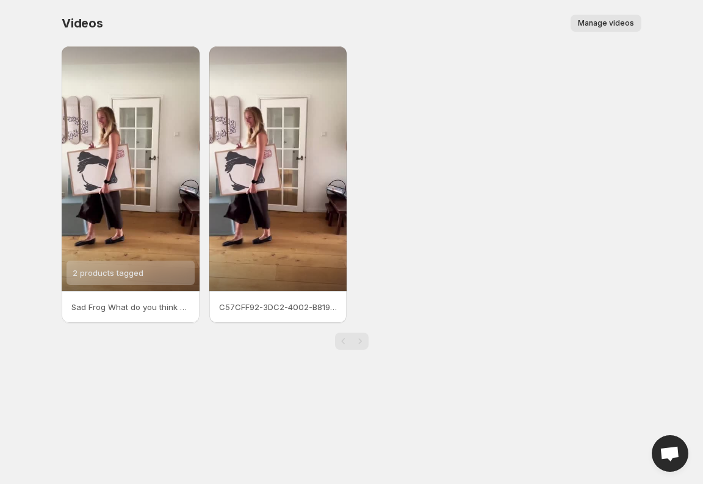 Image resolution: width=703 pixels, height=484 pixels. What do you see at coordinates (670, 453) in the screenshot?
I see `div: Open chat` at bounding box center [670, 453].